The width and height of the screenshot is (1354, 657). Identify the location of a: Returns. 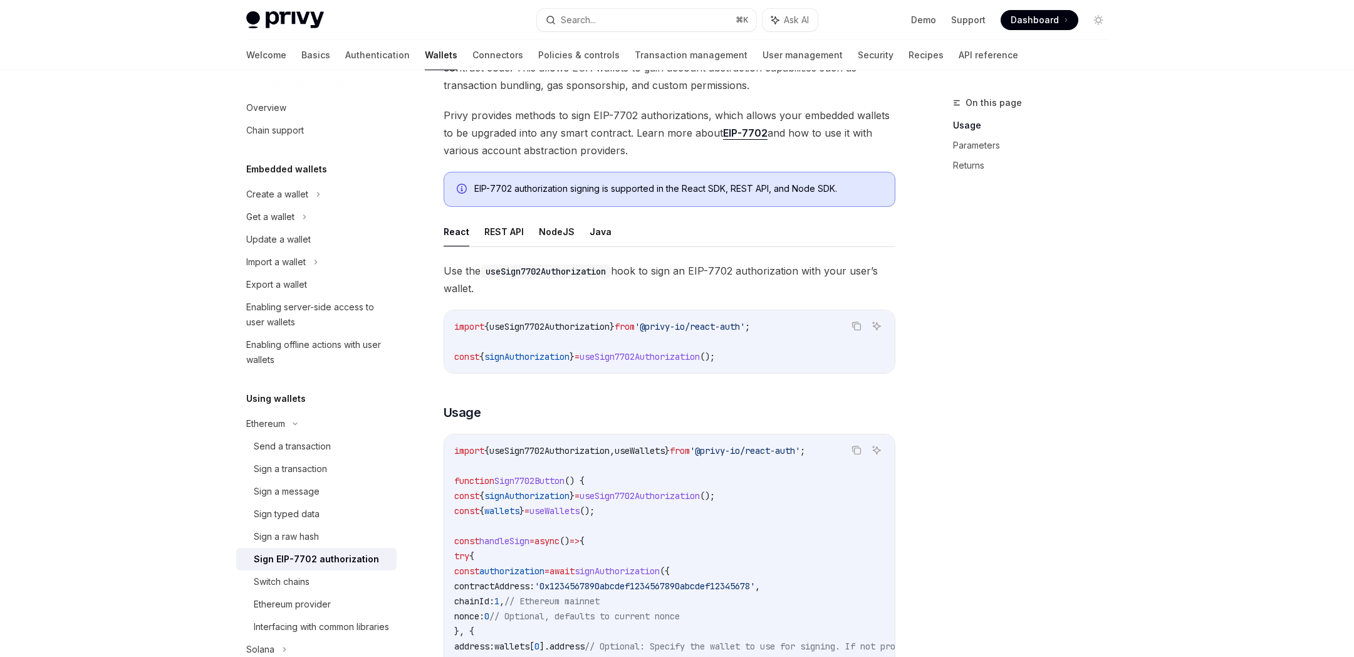
(1036, 165).